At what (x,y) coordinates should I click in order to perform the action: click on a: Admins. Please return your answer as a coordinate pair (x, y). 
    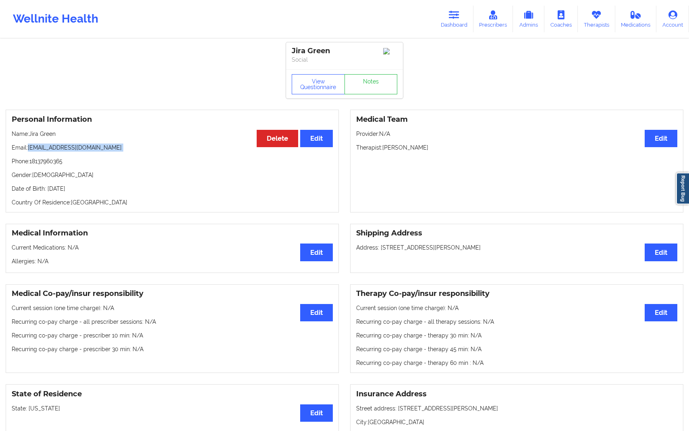
    Looking at the image, I should click on (529, 19).